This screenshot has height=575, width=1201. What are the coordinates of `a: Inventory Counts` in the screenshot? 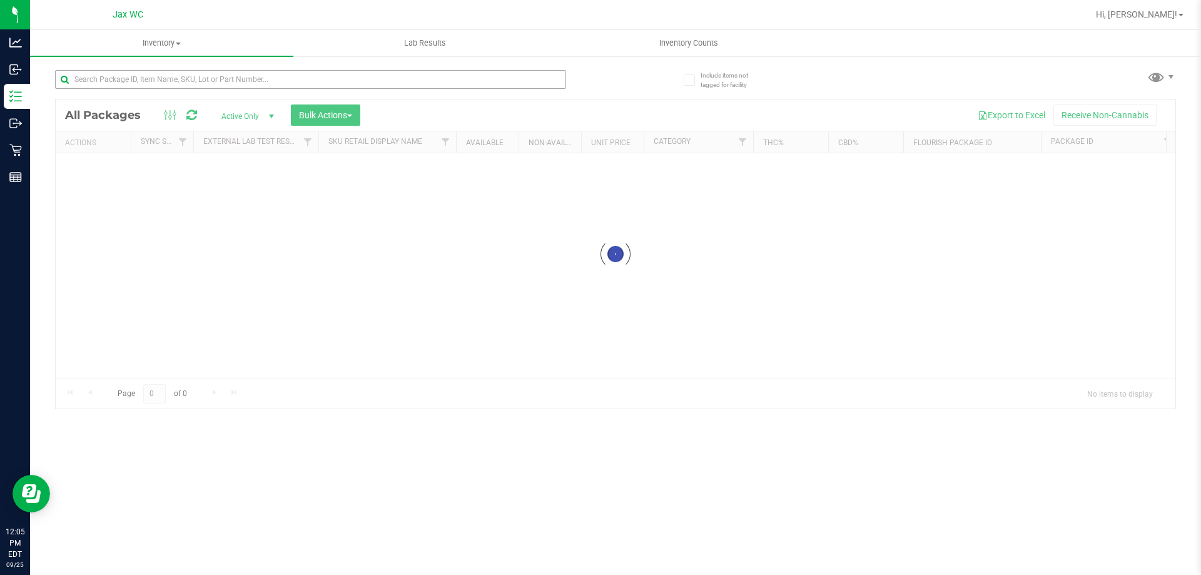 It's located at (688, 43).